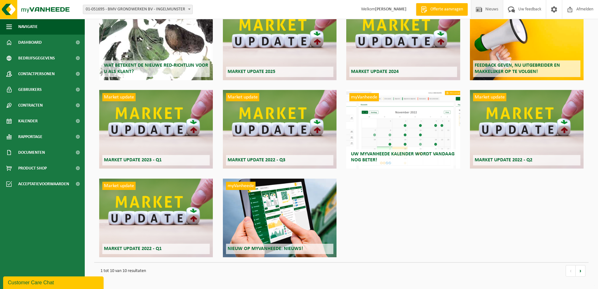 The image size is (598, 289). Describe the element at coordinates (447, 9) in the screenshot. I see `span: Offerte aanvragen` at that location.